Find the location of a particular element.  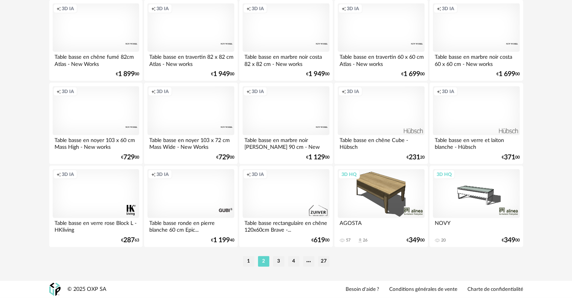

li: 3 is located at coordinates (279, 261).